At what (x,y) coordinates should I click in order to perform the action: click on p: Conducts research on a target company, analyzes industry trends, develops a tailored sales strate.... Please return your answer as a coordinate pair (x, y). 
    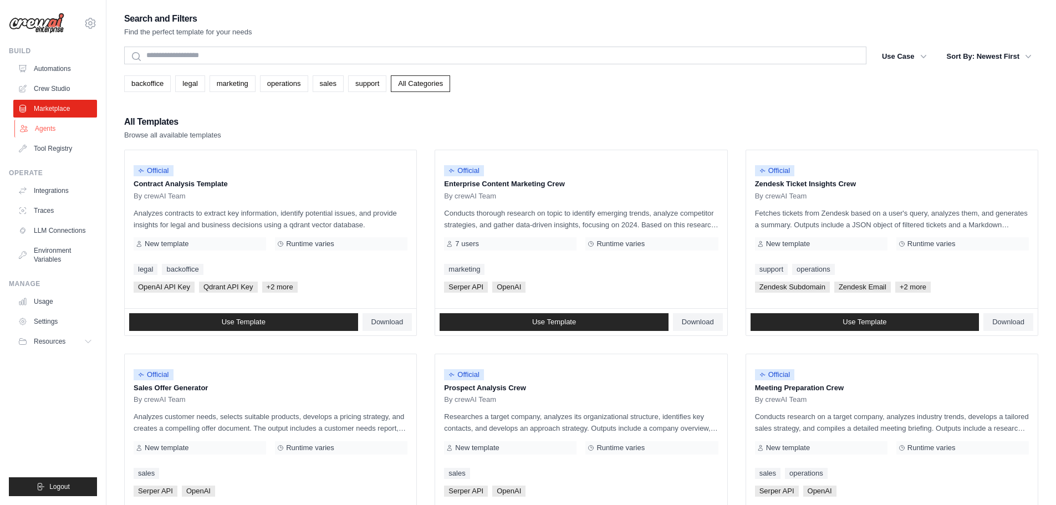
    Looking at the image, I should click on (892, 422).